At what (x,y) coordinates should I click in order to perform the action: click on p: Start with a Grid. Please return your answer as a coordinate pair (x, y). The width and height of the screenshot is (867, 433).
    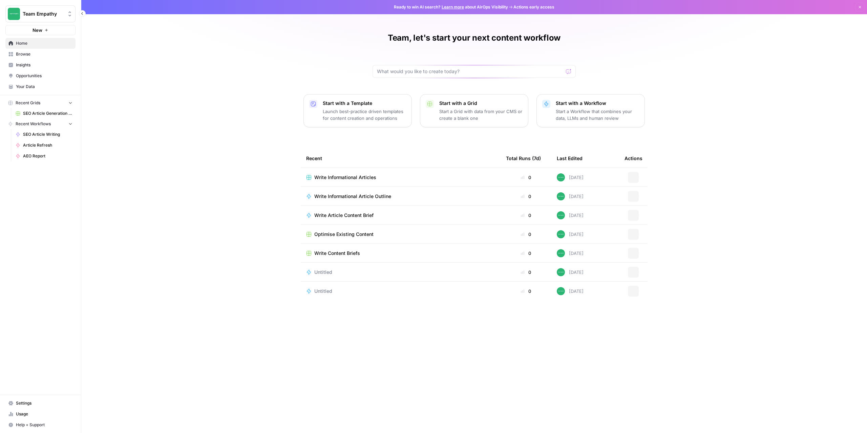
    Looking at the image, I should click on (481, 103).